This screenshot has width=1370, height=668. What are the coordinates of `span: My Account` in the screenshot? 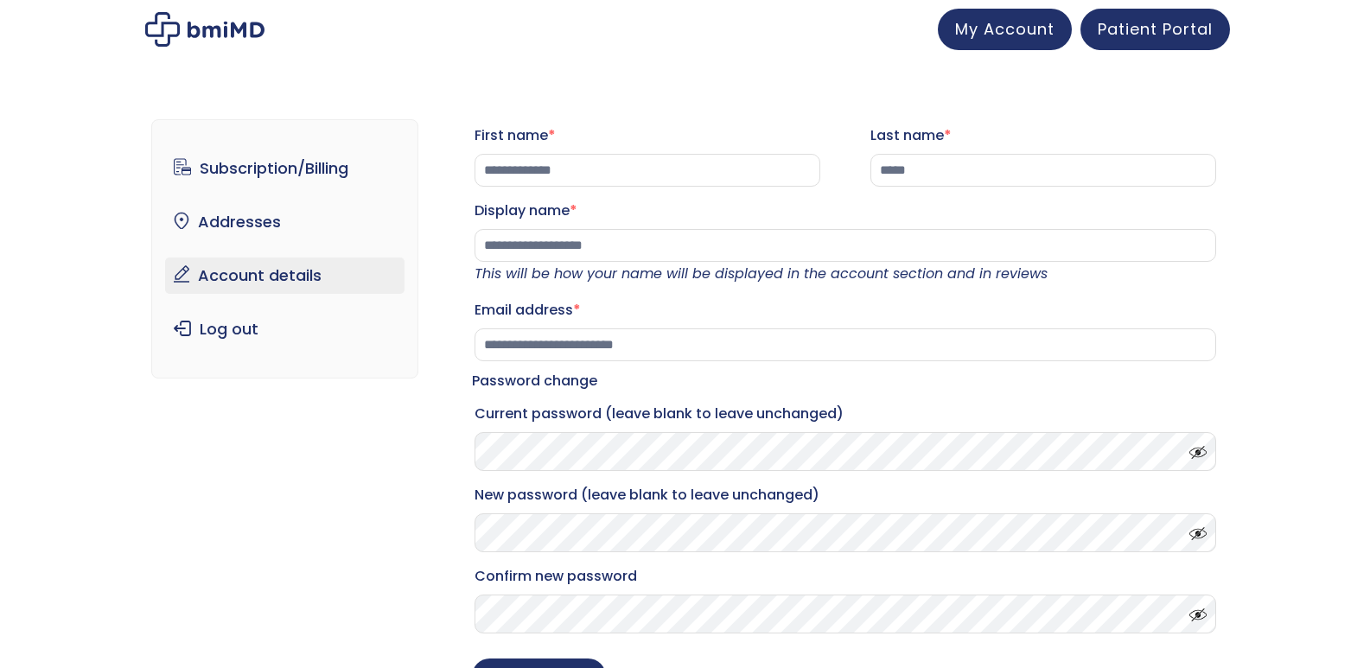 It's located at (1004, 29).